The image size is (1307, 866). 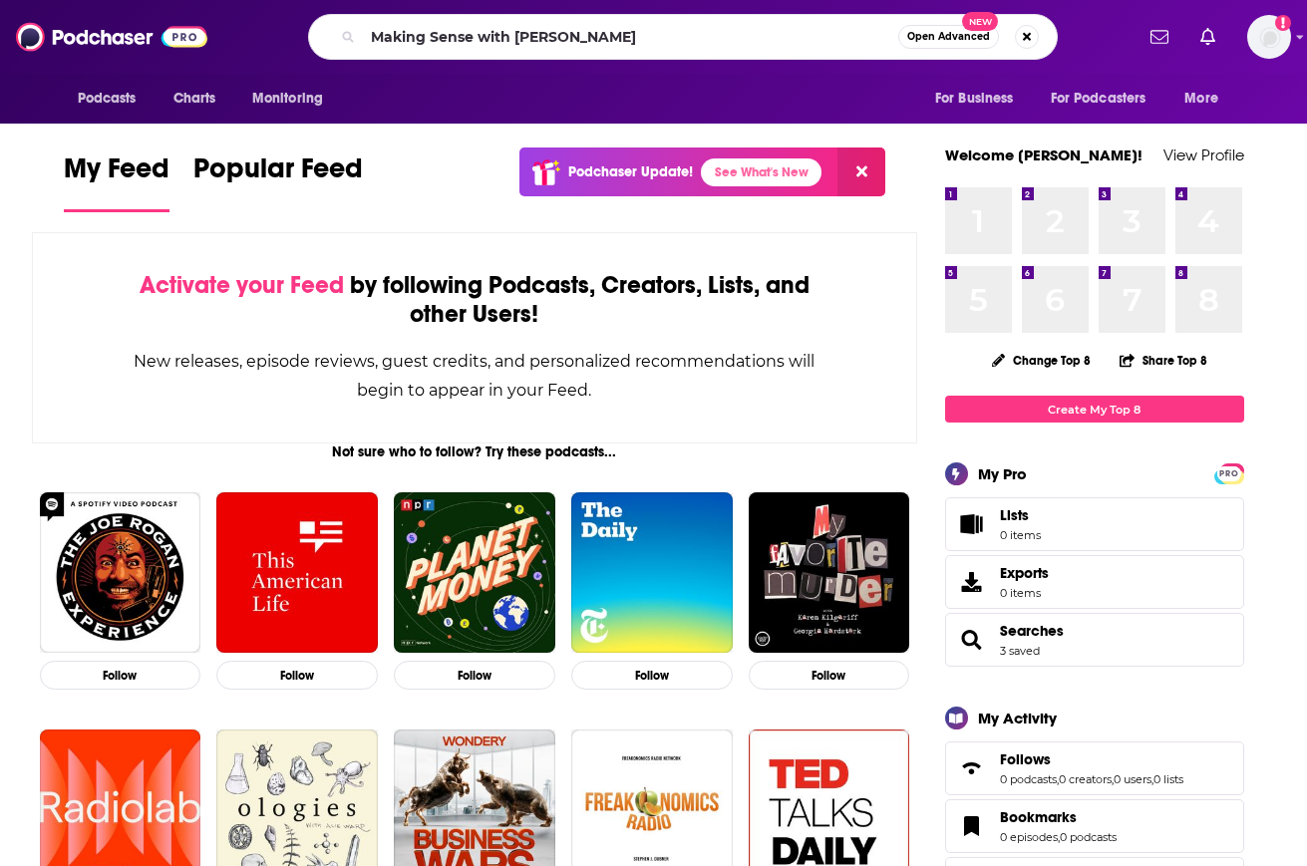 I want to click on span: Open Advanced, so click(x=948, y=37).